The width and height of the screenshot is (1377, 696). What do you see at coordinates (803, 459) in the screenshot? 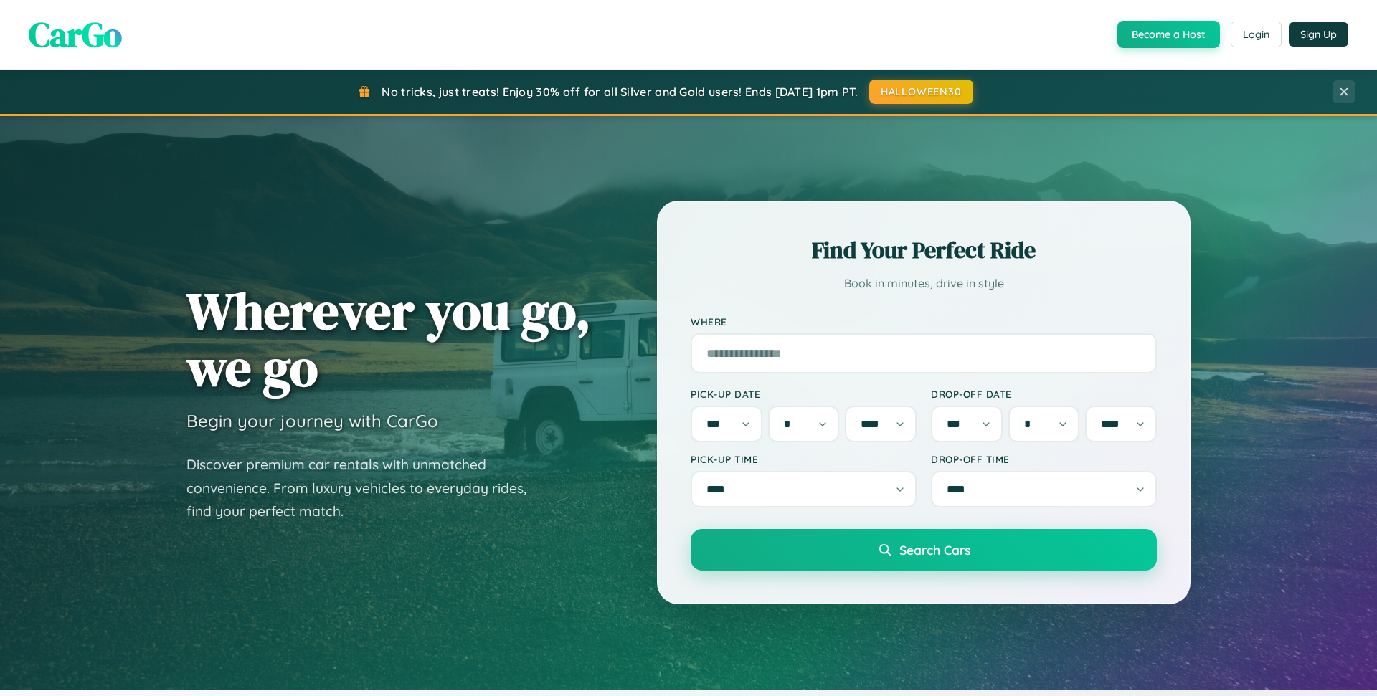
I see `label: Pick-up Time` at bounding box center [803, 459].